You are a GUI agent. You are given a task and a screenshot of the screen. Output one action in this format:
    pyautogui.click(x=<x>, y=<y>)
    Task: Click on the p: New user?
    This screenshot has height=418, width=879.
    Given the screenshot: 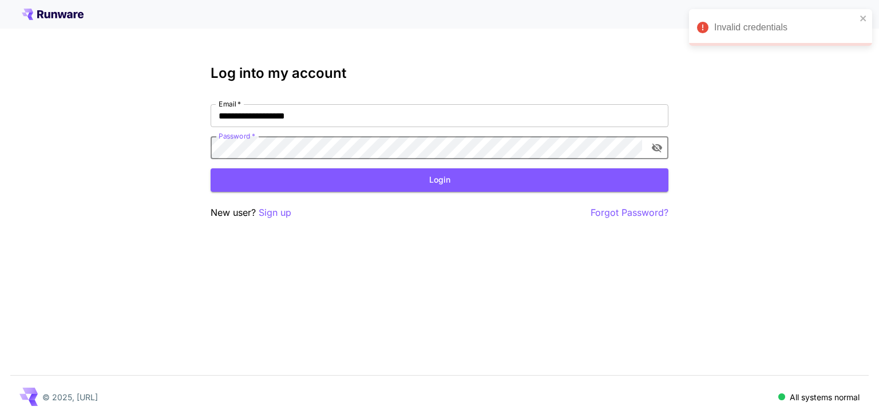 What is the action you would take?
    pyautogui.click(x=251, y=212)
    